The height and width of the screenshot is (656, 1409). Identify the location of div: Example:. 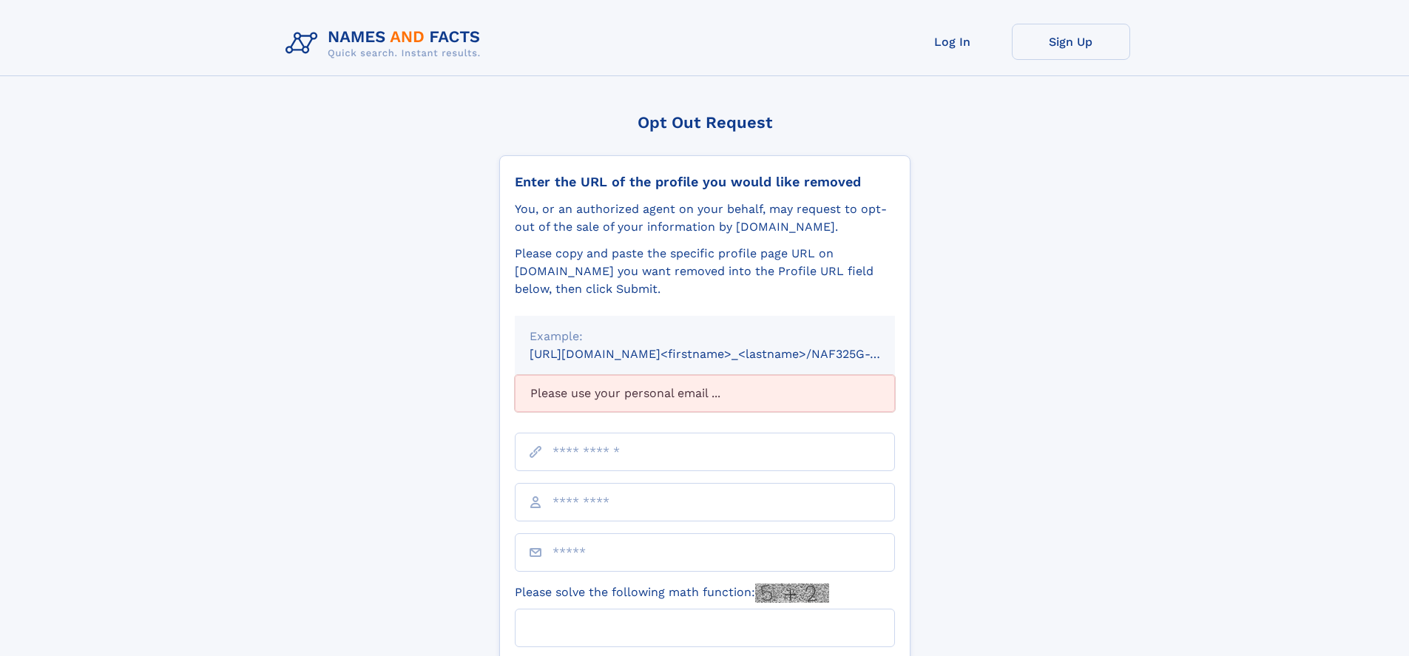
(705, 337).